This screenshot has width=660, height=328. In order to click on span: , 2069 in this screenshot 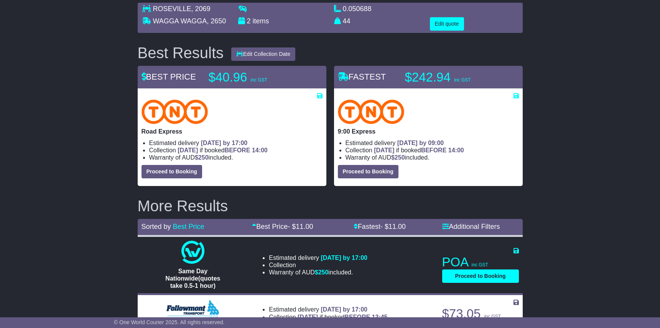, I will do `click(201, 9)`.